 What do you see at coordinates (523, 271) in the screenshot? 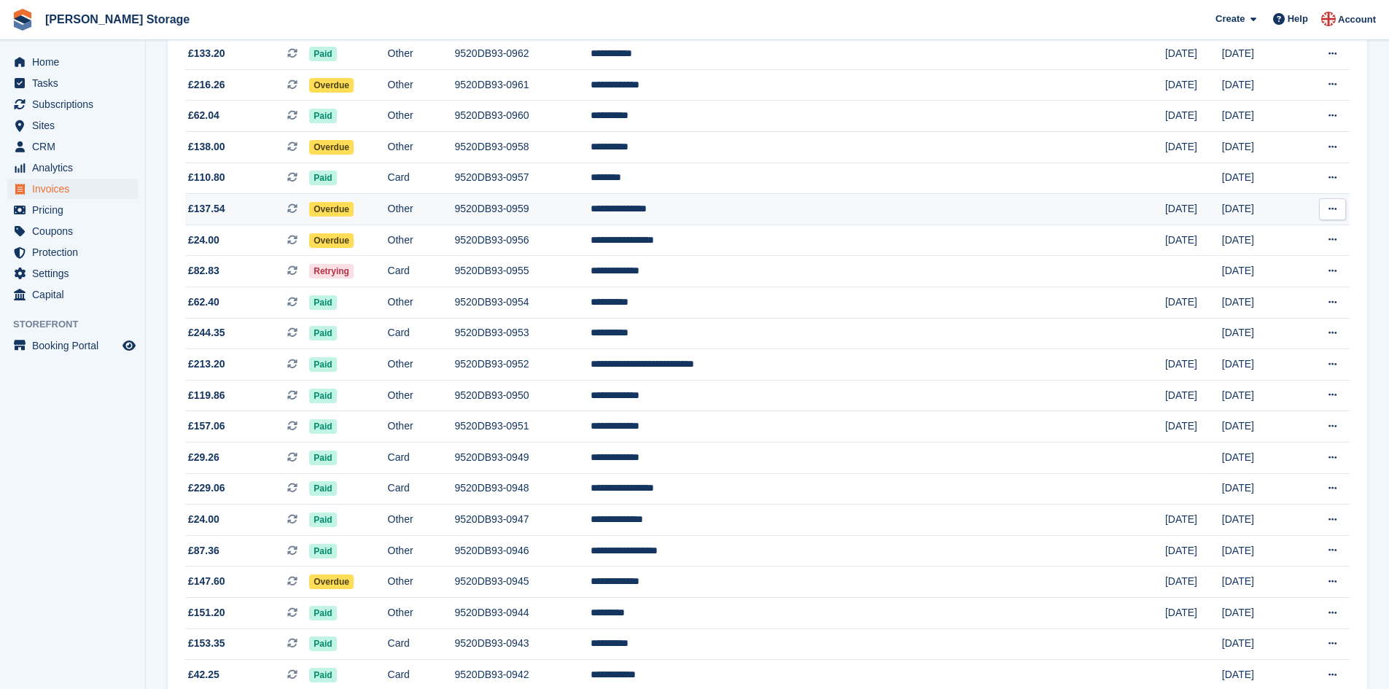
I see `td: 9520DB93-0955` at bounding box center [523, 271].